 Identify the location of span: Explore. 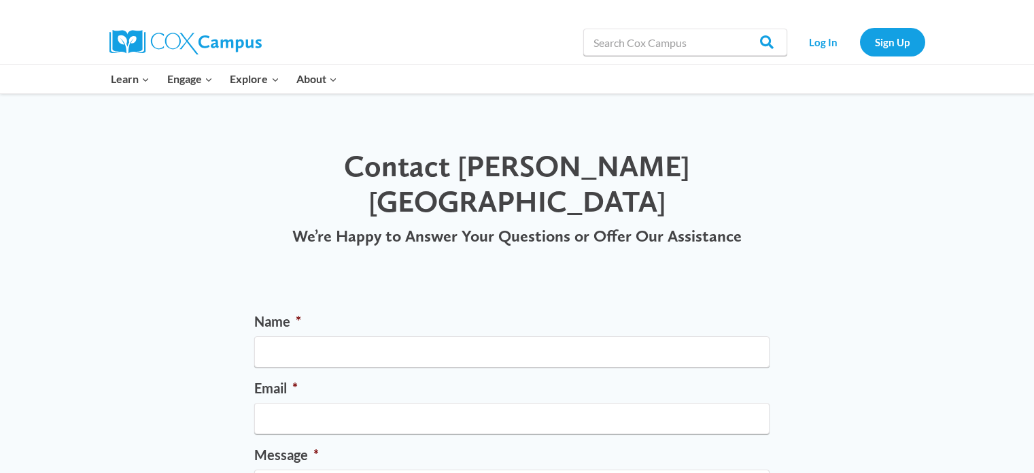
(254, 79).